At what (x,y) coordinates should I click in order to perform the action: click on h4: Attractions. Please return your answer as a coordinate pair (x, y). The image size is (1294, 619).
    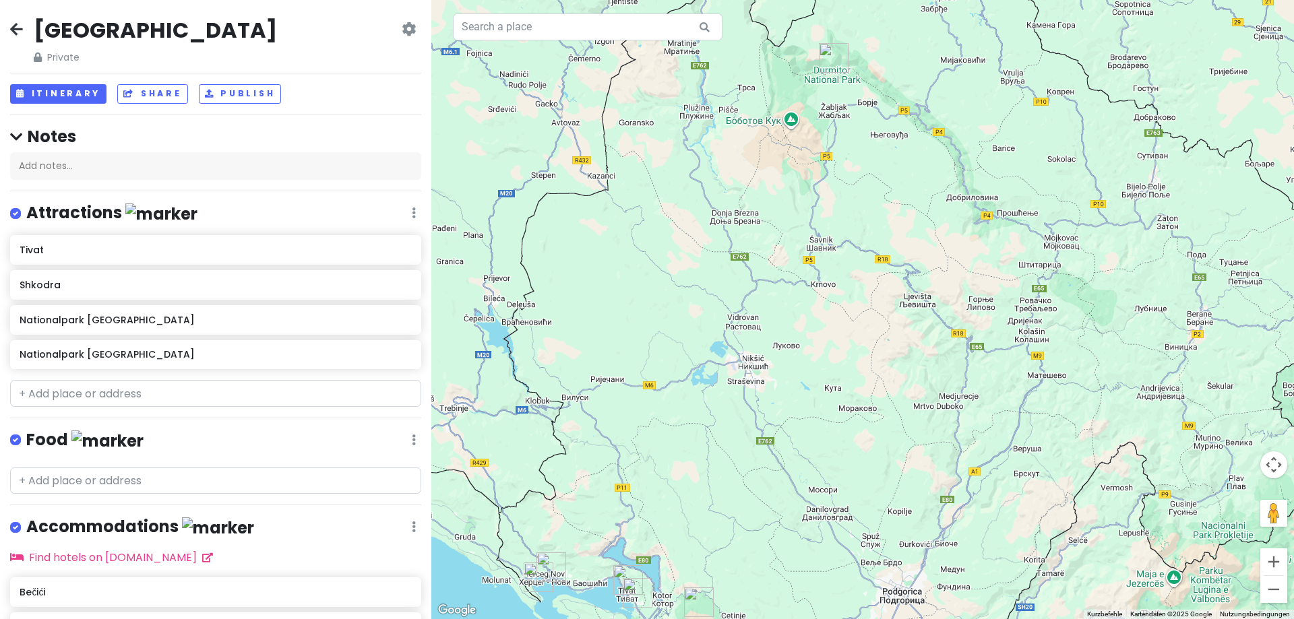
    Looking at the image, I should click on (112, 213).